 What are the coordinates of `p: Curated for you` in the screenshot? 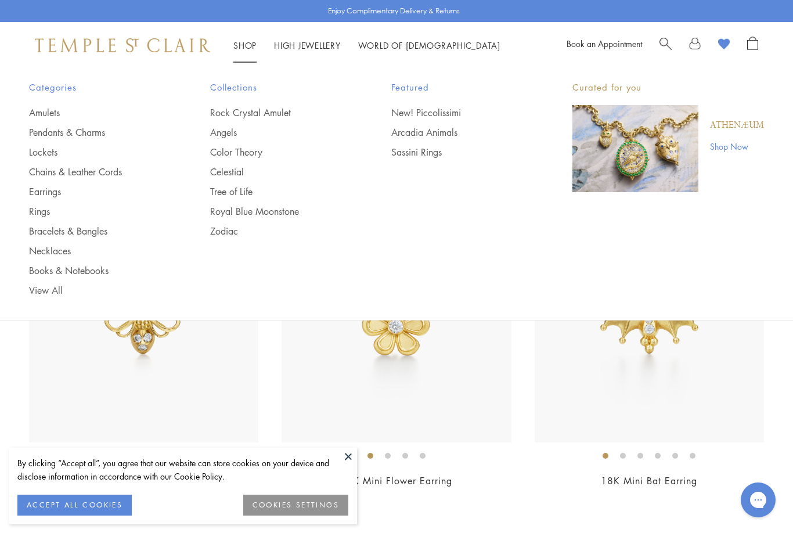 It's located at (668, 87).